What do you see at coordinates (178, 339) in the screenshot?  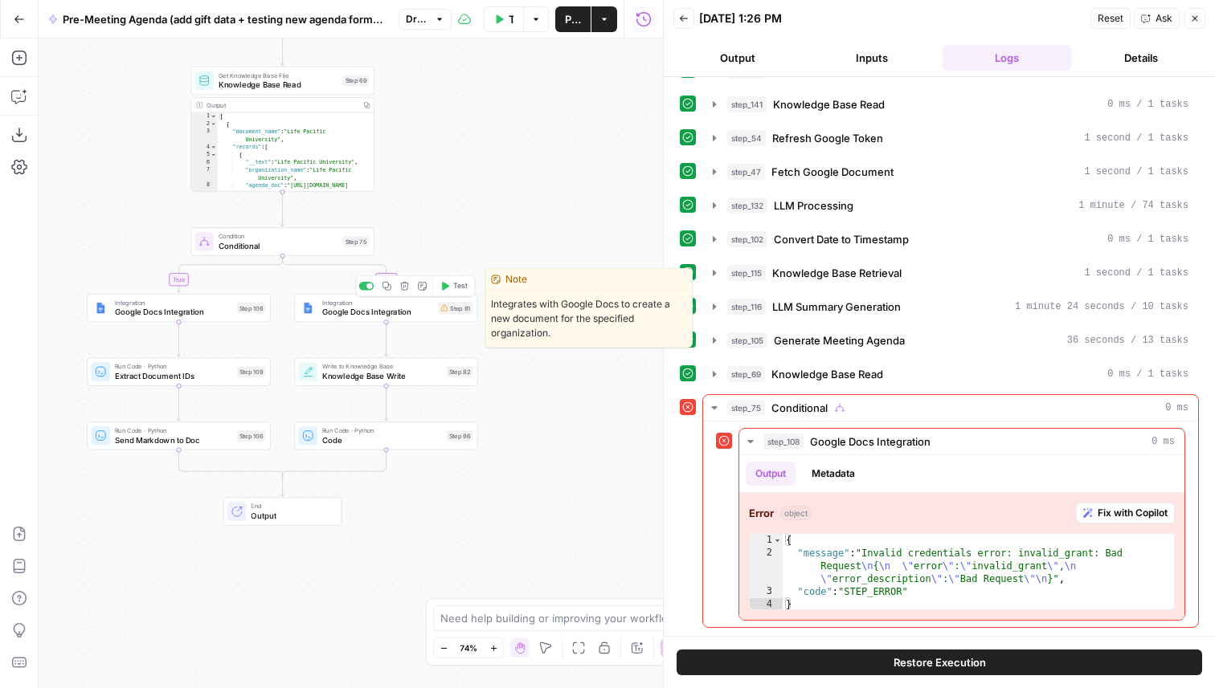 I see `g: Edge from step_108 to step_109` at bounding box center [178, 339].